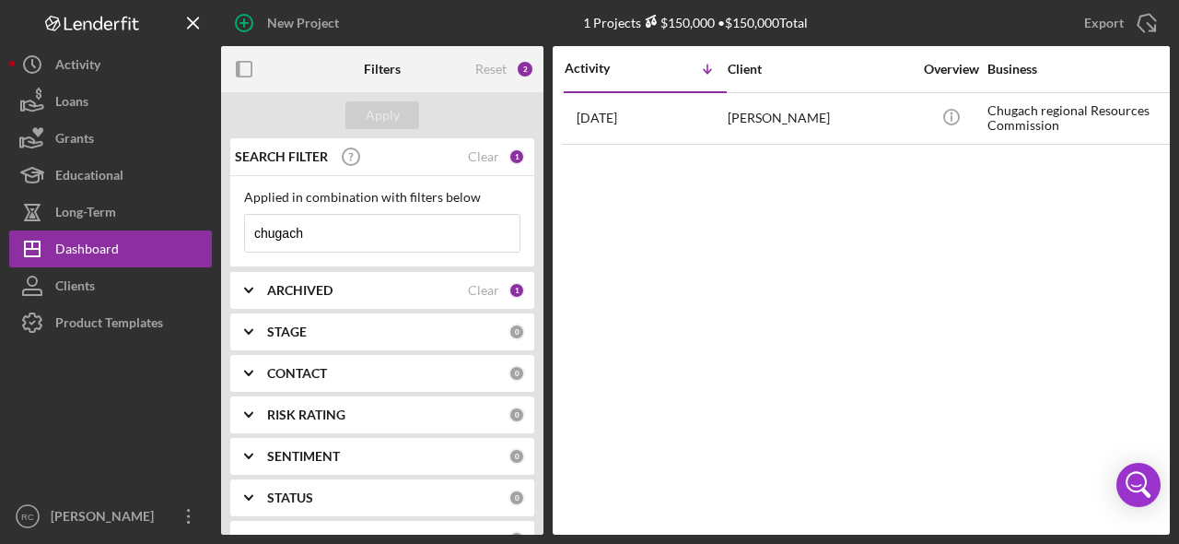 This screenshot has width=1179, height=544. What do you see at coordinates (111, 212) in the screenshot?
I see `button: Long-Term` at bounding box center [111, 212].